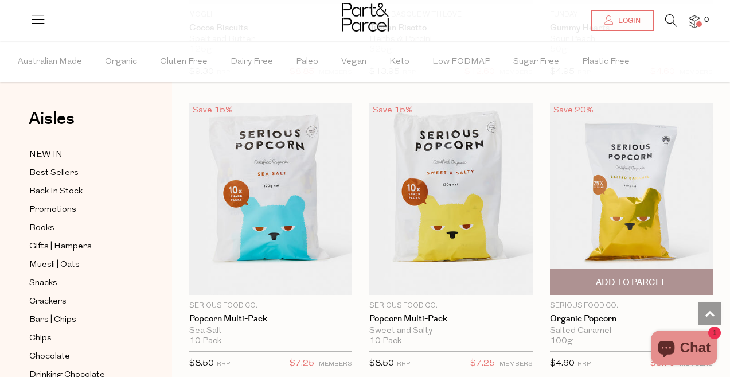  I want to click on span: Vegan, so click(354, 62).